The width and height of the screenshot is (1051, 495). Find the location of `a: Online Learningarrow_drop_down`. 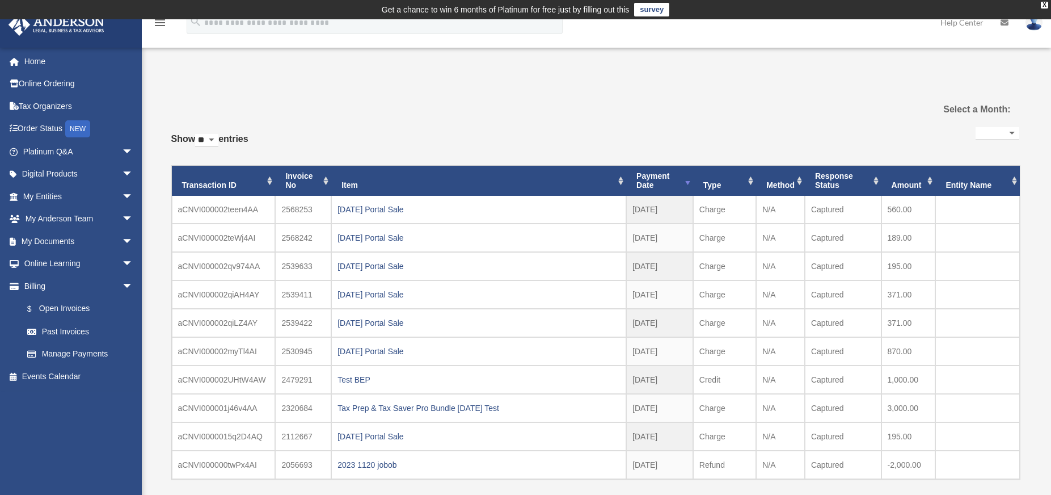

a: Online Learningarrow_drop_down is located at coordinates (79, 264).